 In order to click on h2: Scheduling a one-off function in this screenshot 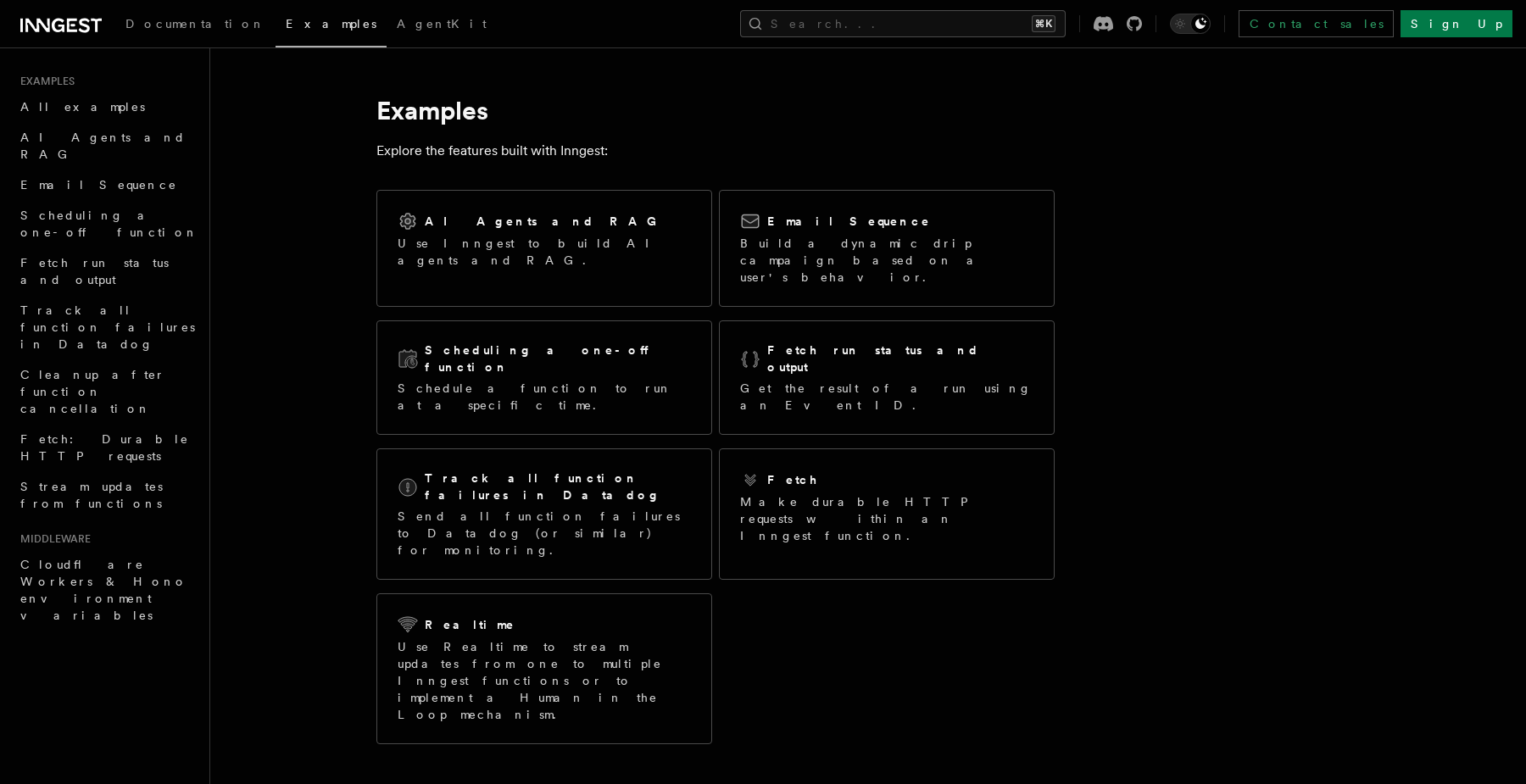, I will do `click(557, 358)`.